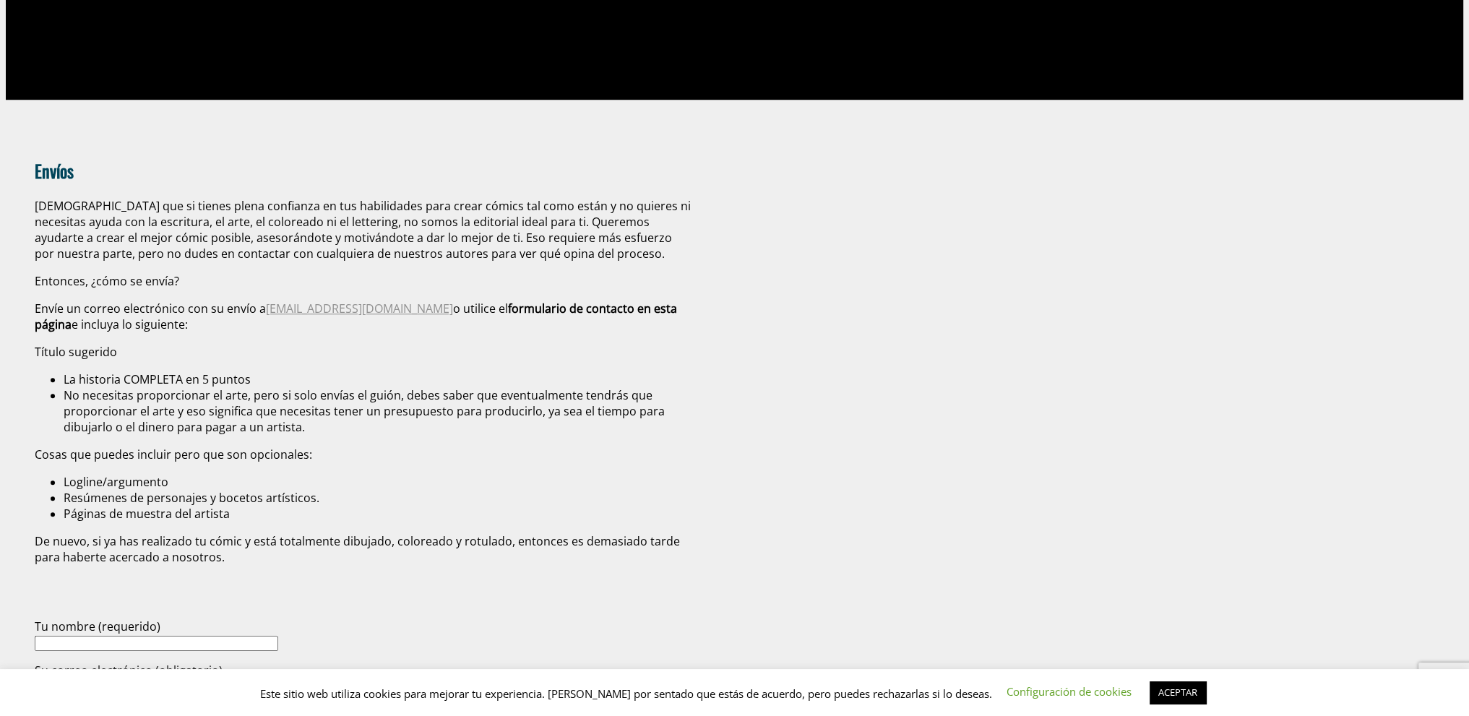 Image resolution: width=1469 pixels, height=716 pixels. I want to click on font: ACEPTAR, so click(1178, 692).